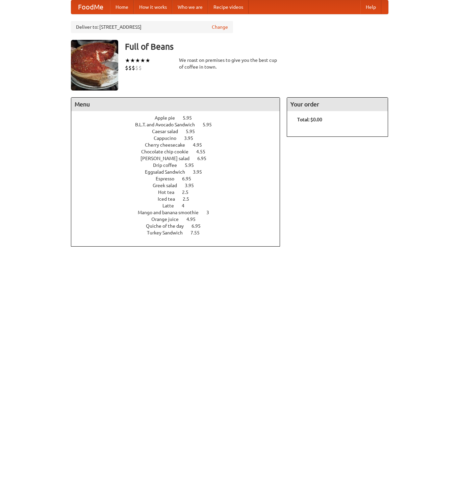  I want to click on span: Latte, so click(172, 206).